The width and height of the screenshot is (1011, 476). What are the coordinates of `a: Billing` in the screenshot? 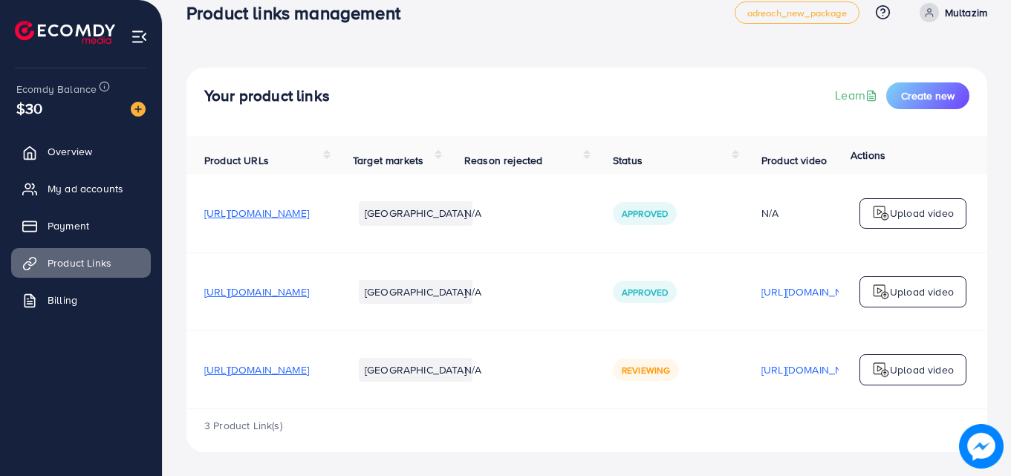 It's located at (81, 300).